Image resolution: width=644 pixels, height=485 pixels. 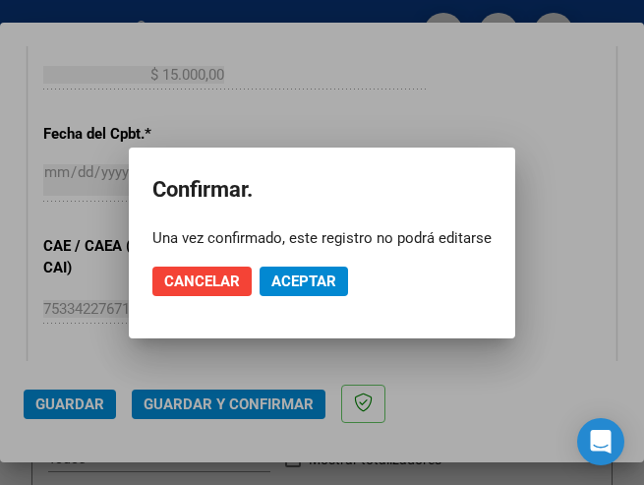 What do you see at coordinates (601, 442) in the screenshot?
I see `div: Open Intercom Messenger` at bounding box center [601, 442].